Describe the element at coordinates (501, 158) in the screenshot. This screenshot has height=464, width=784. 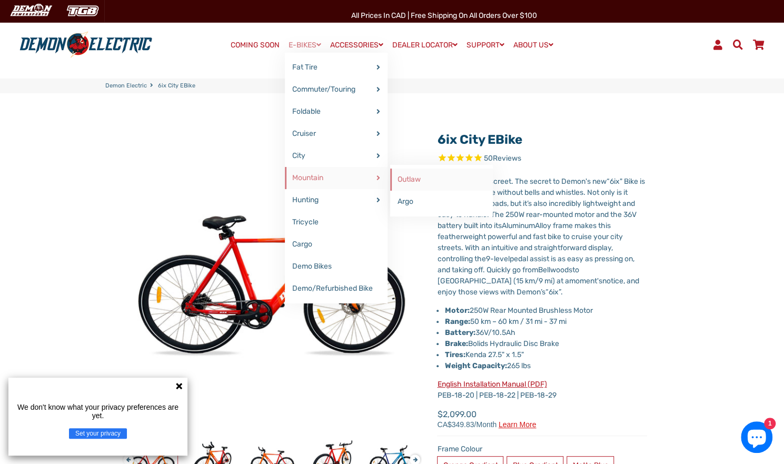
I see `span: 50 reviews` at that location.